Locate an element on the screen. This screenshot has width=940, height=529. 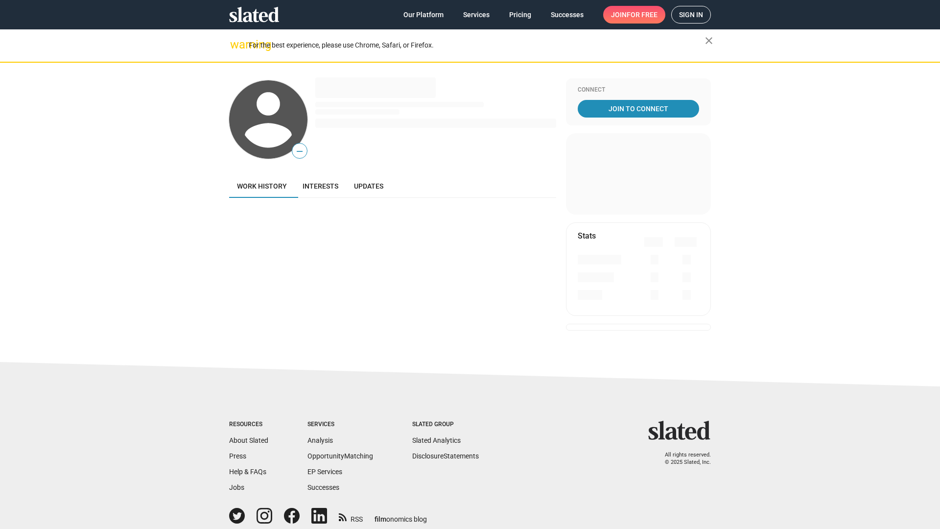
a: Sign in is located at coordinates (691, 15).